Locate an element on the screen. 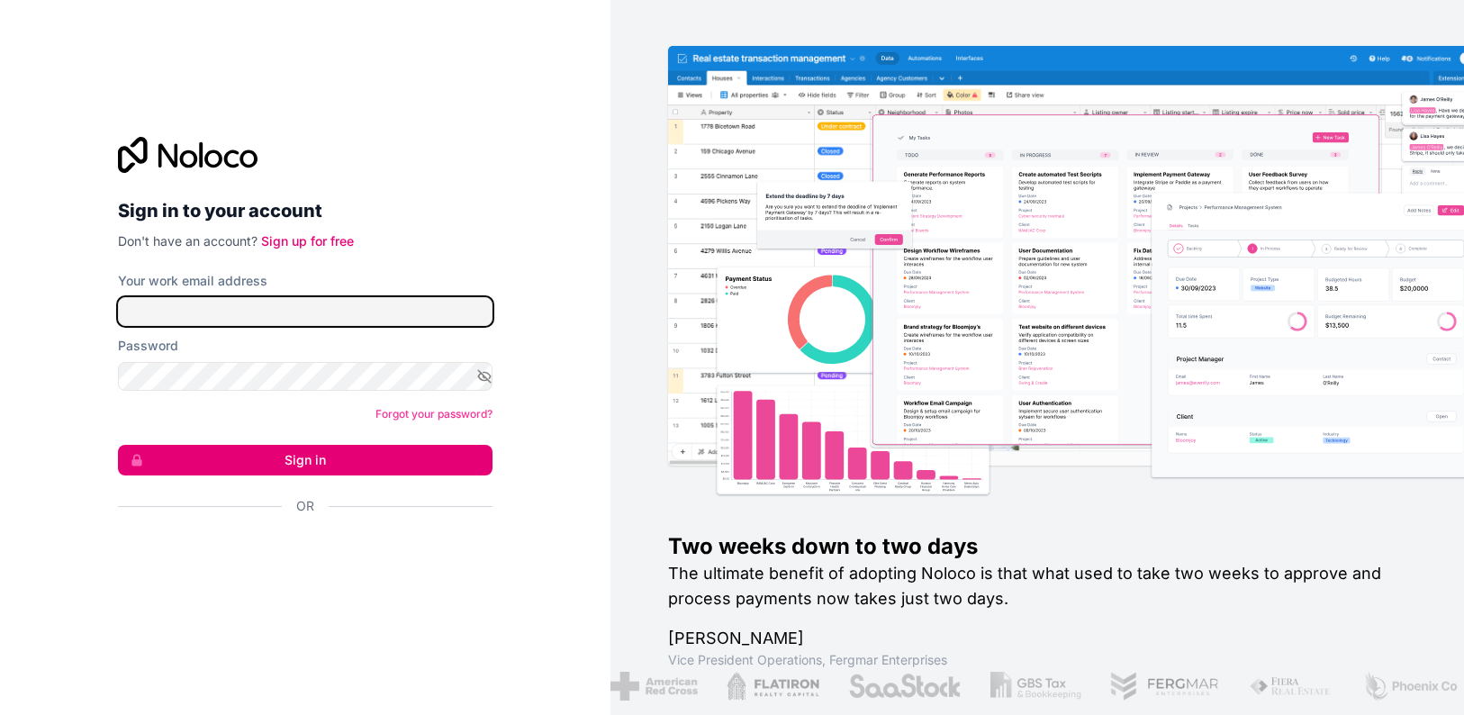 This screenshot has height=715, width=1464. h1: Two weeks down to two days is located at coordinates (1037, 547).